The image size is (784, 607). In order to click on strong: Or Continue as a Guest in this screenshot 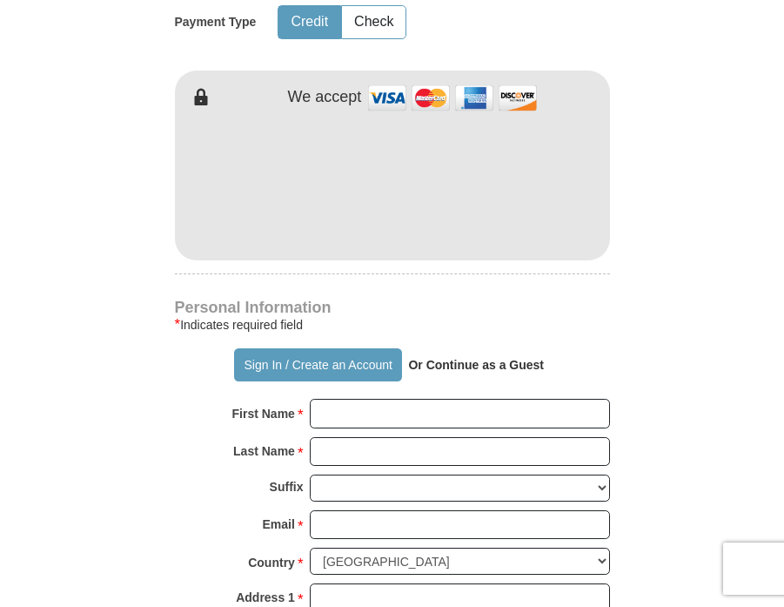, I will do `click(476, 365)`.